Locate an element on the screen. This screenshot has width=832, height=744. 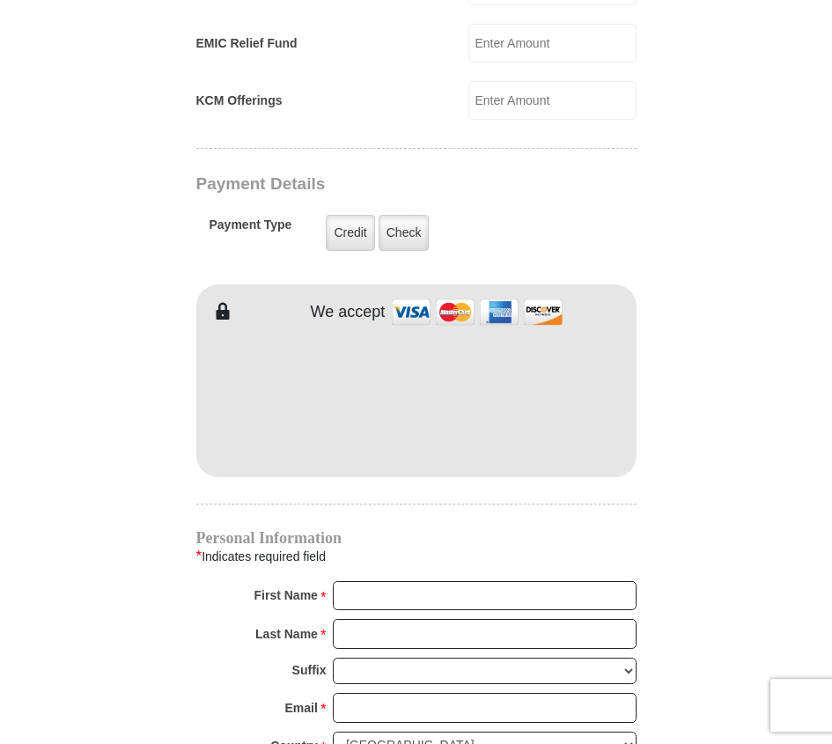
strong: Last Name is located at coordinates (286, 634).